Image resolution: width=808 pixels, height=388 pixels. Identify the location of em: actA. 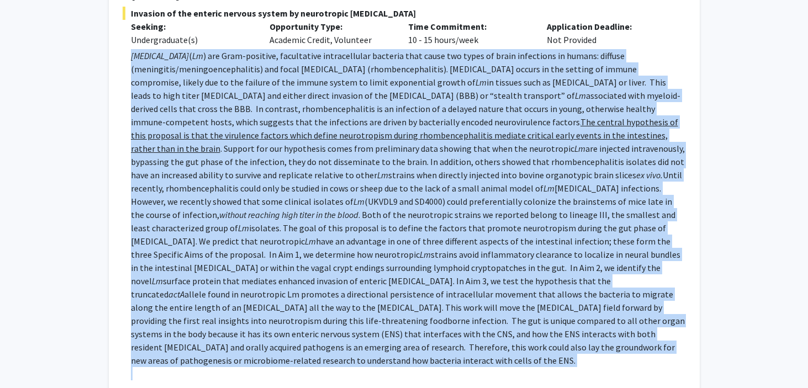
(176, 294).